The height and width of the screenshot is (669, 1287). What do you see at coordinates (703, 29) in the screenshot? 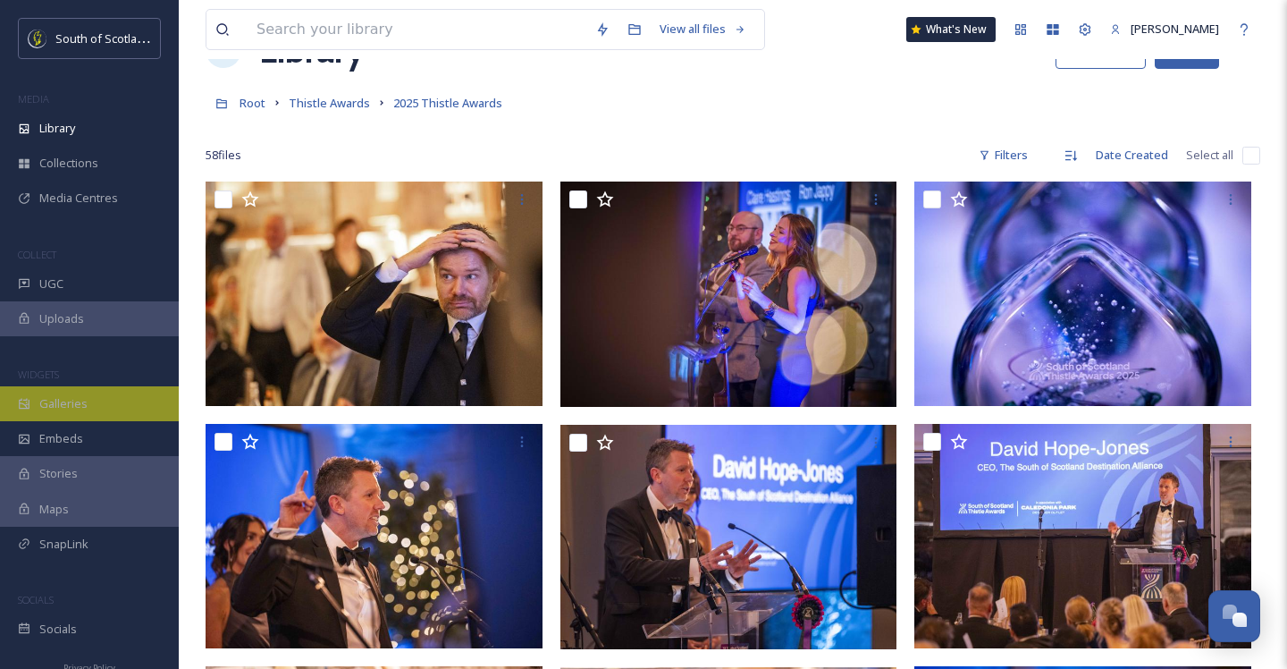
I see `a: View all files` at bounding box center [703, 29].